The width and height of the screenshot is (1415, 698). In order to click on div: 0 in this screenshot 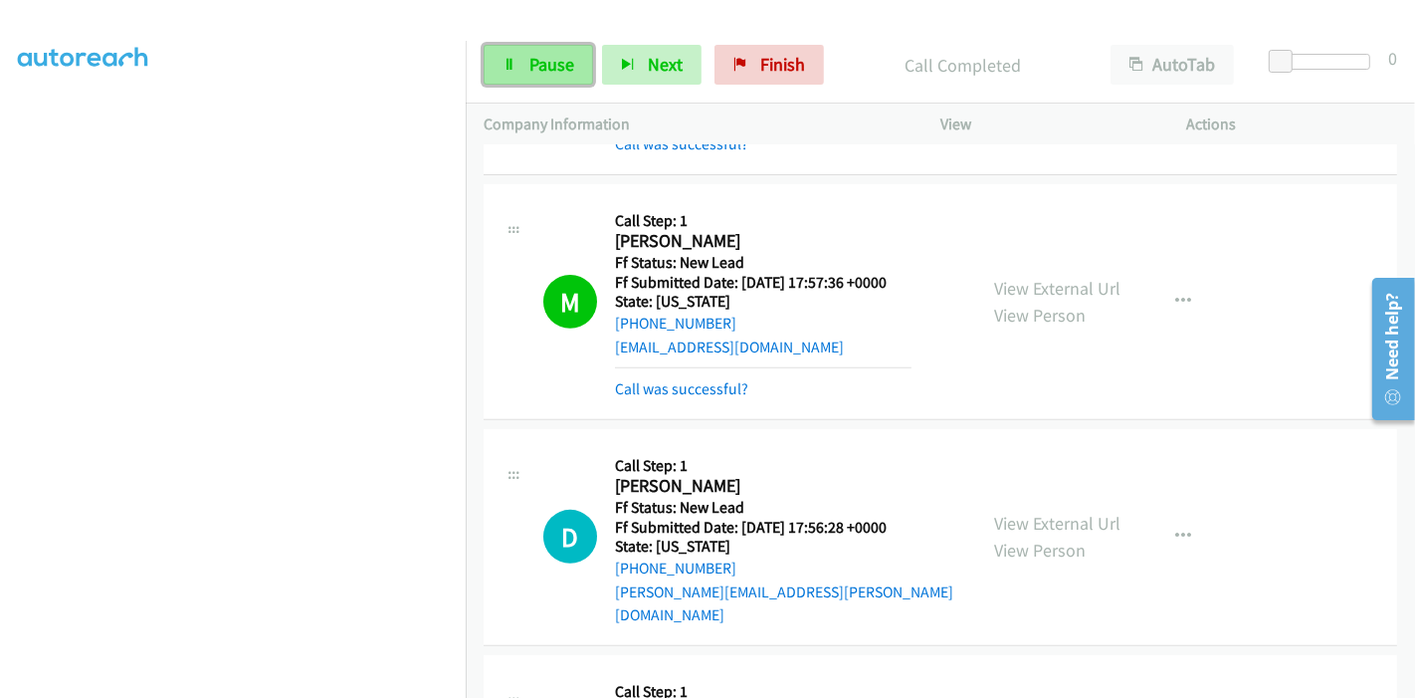, I will do `click(1392, 58)`.